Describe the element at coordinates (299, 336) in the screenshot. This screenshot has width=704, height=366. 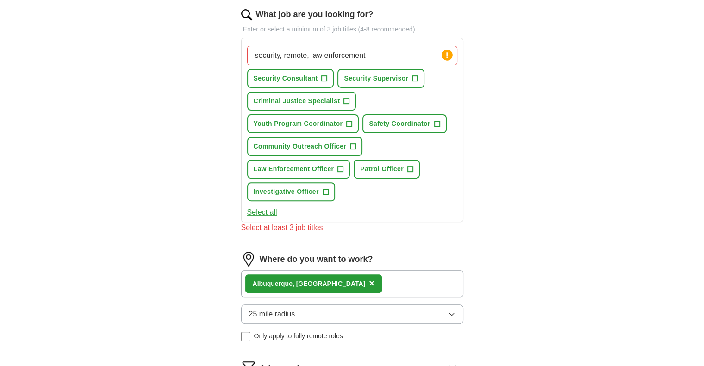
I see `span: Only apply to fully remote roles` at that location.